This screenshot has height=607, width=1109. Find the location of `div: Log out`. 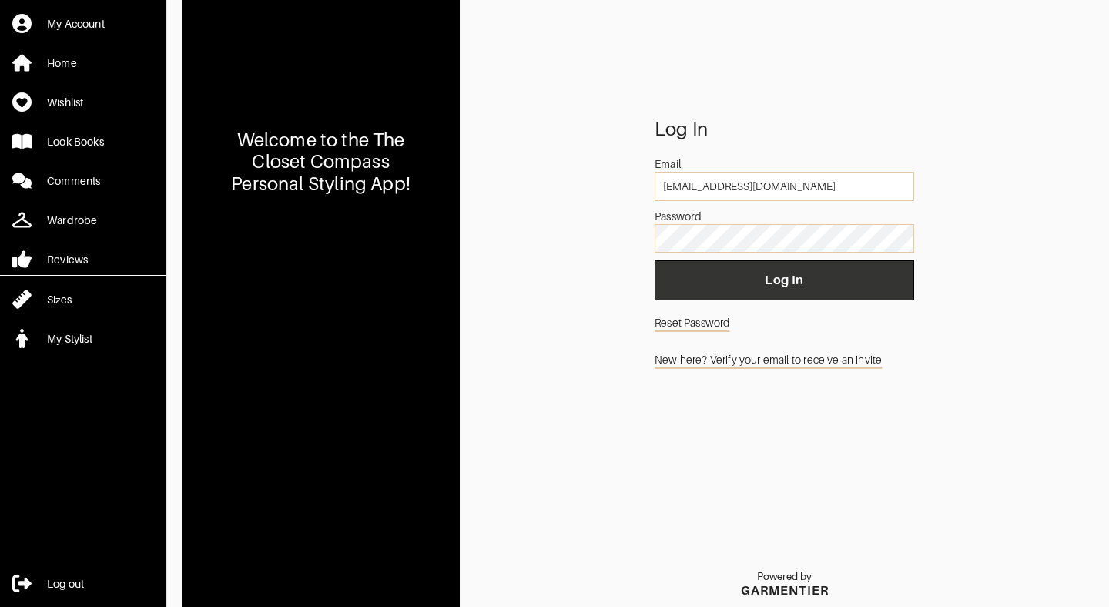

div: Log out is located at coordinates (65, 584).